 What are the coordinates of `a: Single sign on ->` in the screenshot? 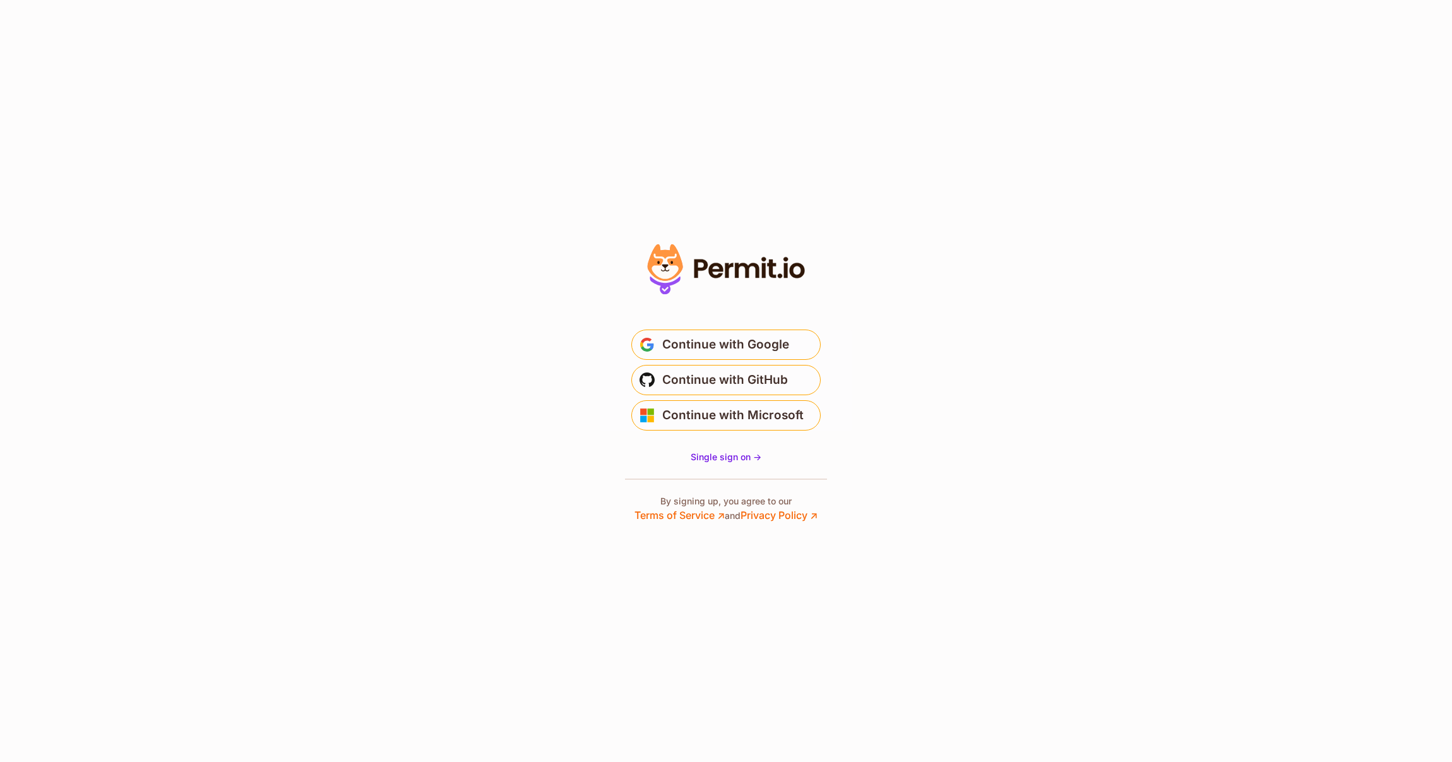 It's located at (726, 457).